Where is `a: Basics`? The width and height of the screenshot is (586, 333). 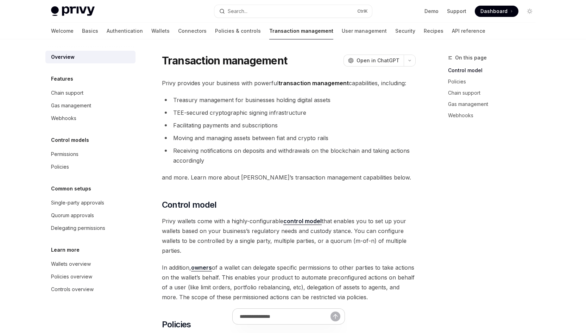 a: Basics is located at coordinates (90, 31).